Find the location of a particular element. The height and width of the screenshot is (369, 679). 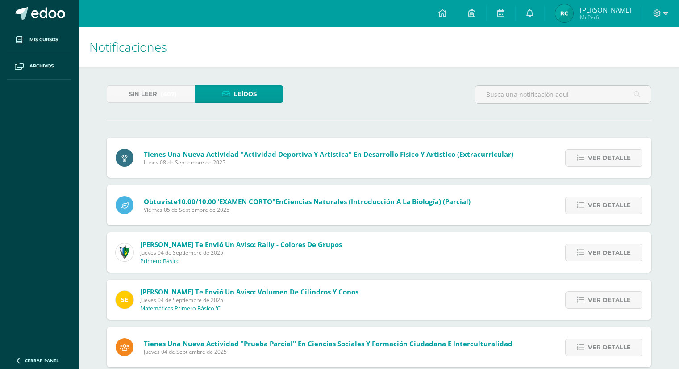

span: Lunes 08 de Septiembre de 2025 is located at coordinates (329, 162).